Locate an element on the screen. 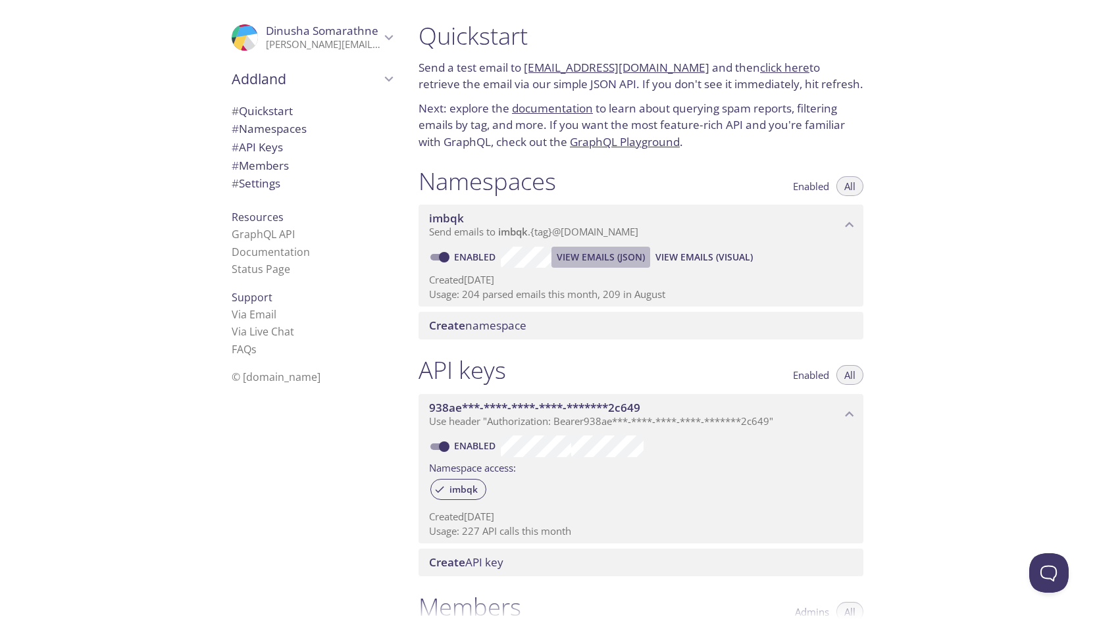 The width and height of the screenshot is (1095, 619). p: Usage: 204 parsed emails this month, 209 in August is located at coordinates (641, 294).